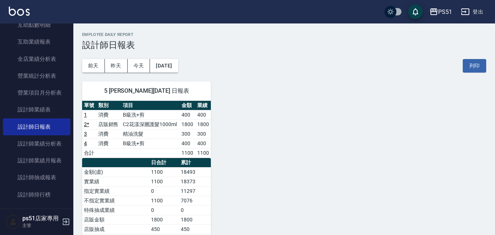 The width and height of the screenshot is (495, 235). What do you see at coordinates (150, 124) in the screenshot?
I see `td: C2花漾深層護髮1000ml` at bounding box center [150, 124].